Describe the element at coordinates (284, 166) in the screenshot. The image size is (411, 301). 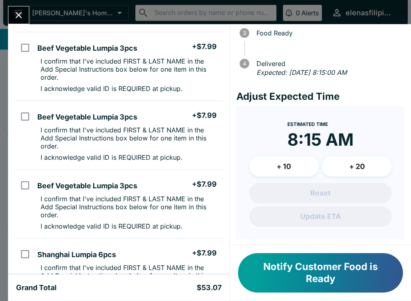
I see `button: + 10` at that location.